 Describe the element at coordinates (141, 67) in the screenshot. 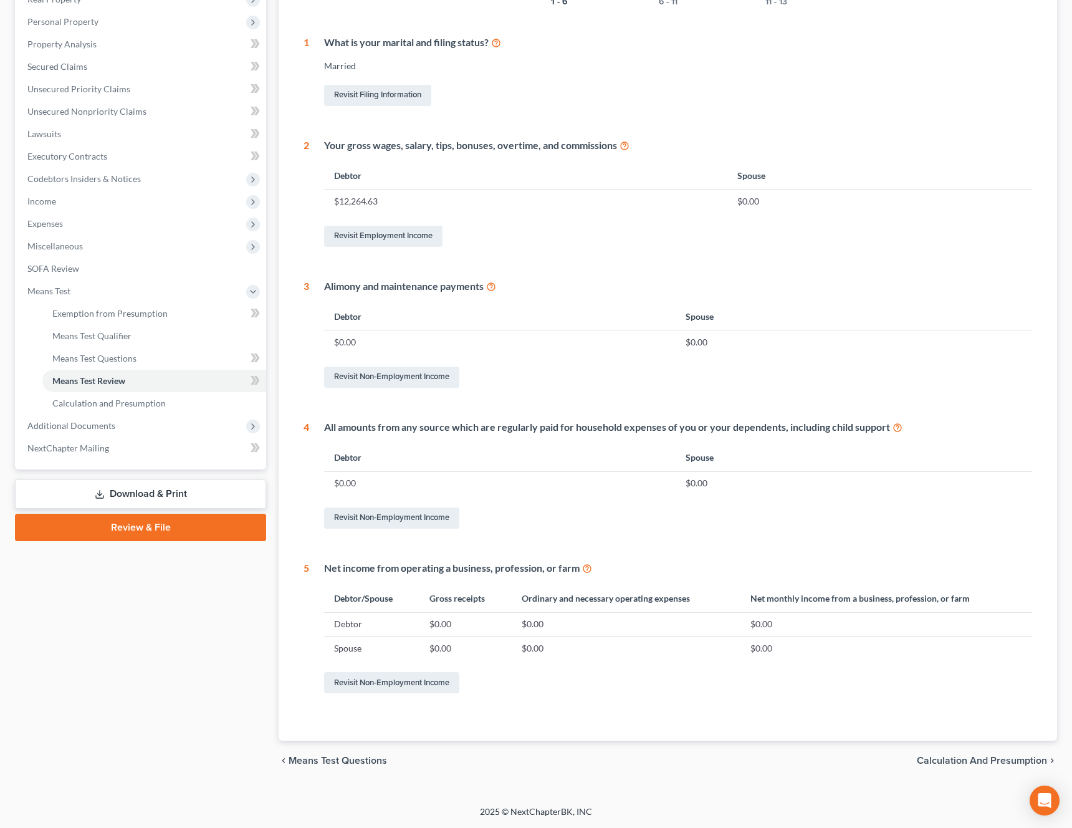

I see `a: Secured Claims` at that location.